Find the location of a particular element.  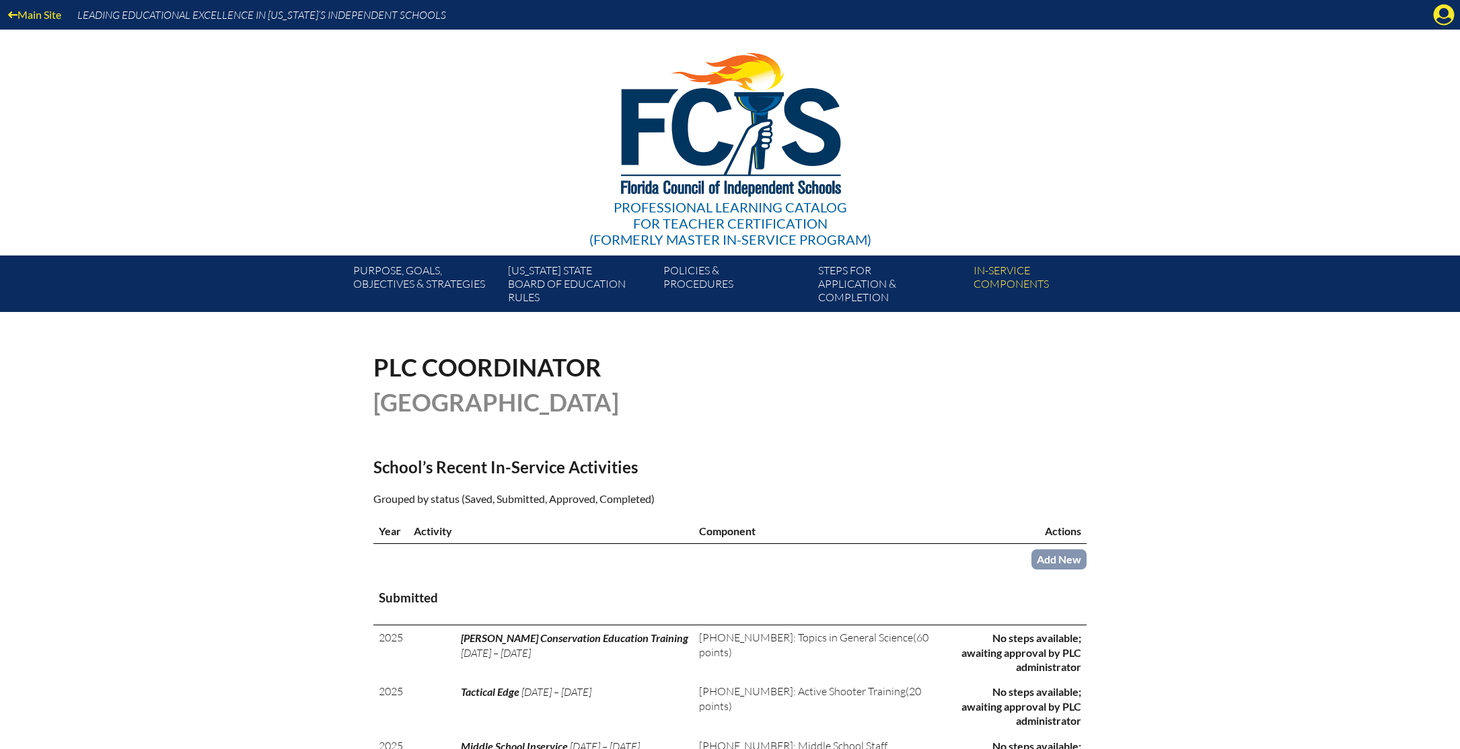

span: Tactical Edge is located at coordinates (490, 692).